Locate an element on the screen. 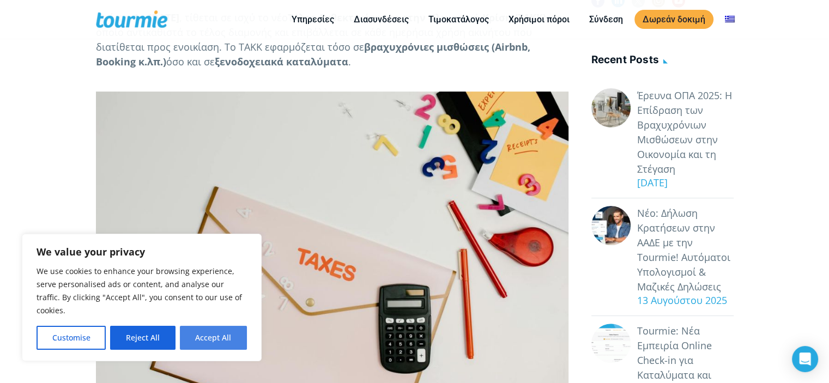 This screenshot has width=829, height=383. button: Accept All is located at coordinates (213, 338).